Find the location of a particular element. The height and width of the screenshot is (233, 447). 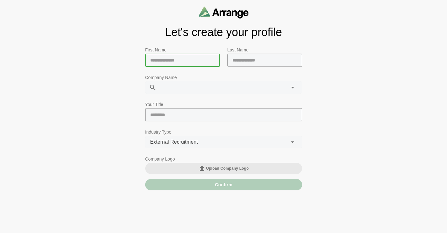

h1: Let's create your profile is located at coordinates (224, 32).